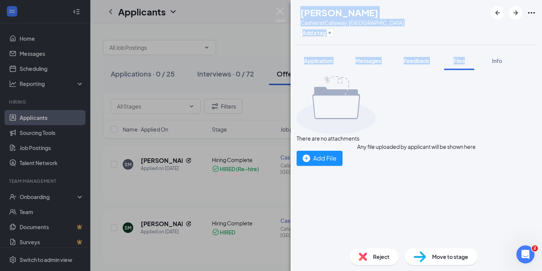 The image size is (542, 271). Describe the element at coordinates (320, 158) in the screenshot. I see `div: Add File` at that location.